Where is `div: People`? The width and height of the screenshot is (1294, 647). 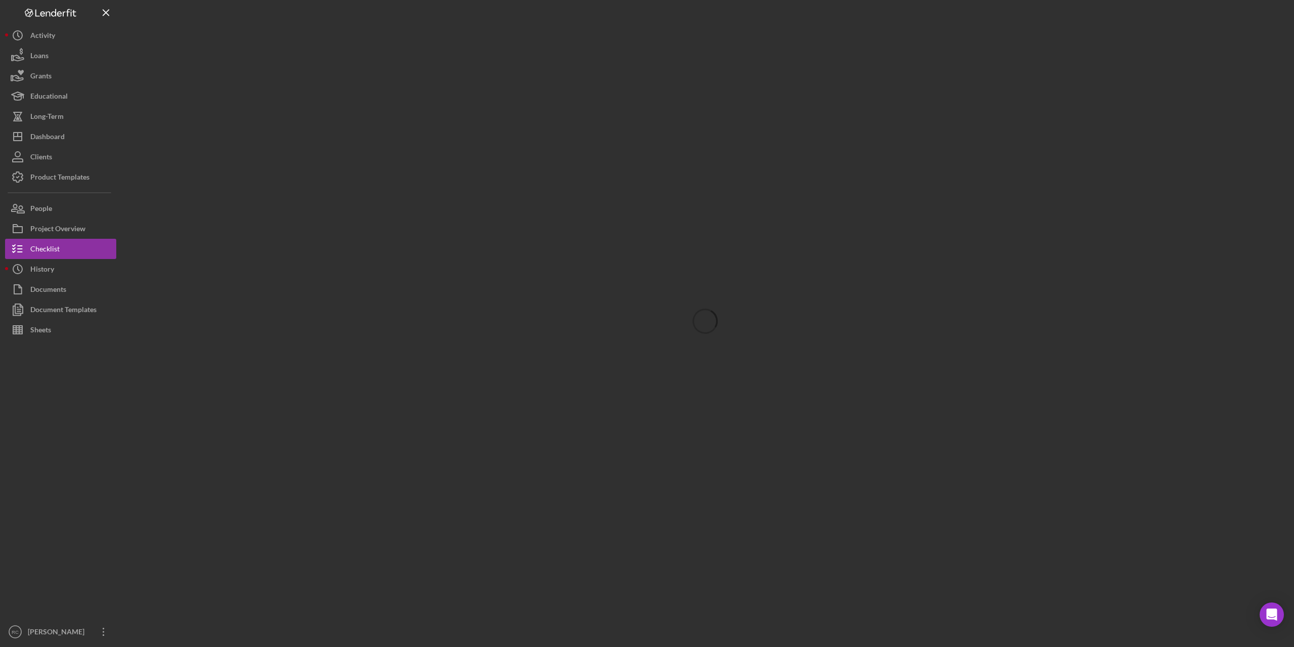
div: People is located at coordinates (41, 209).